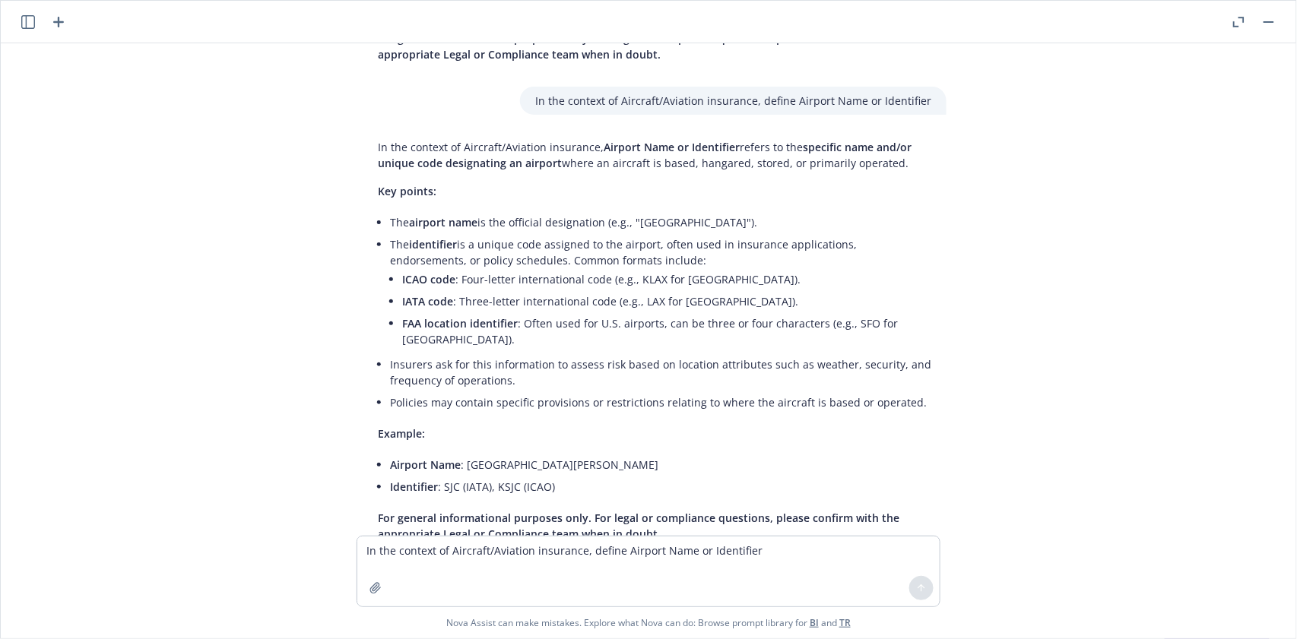 The image size is (1297, 639). I want to click on span: Key points:, so click(407, 191).